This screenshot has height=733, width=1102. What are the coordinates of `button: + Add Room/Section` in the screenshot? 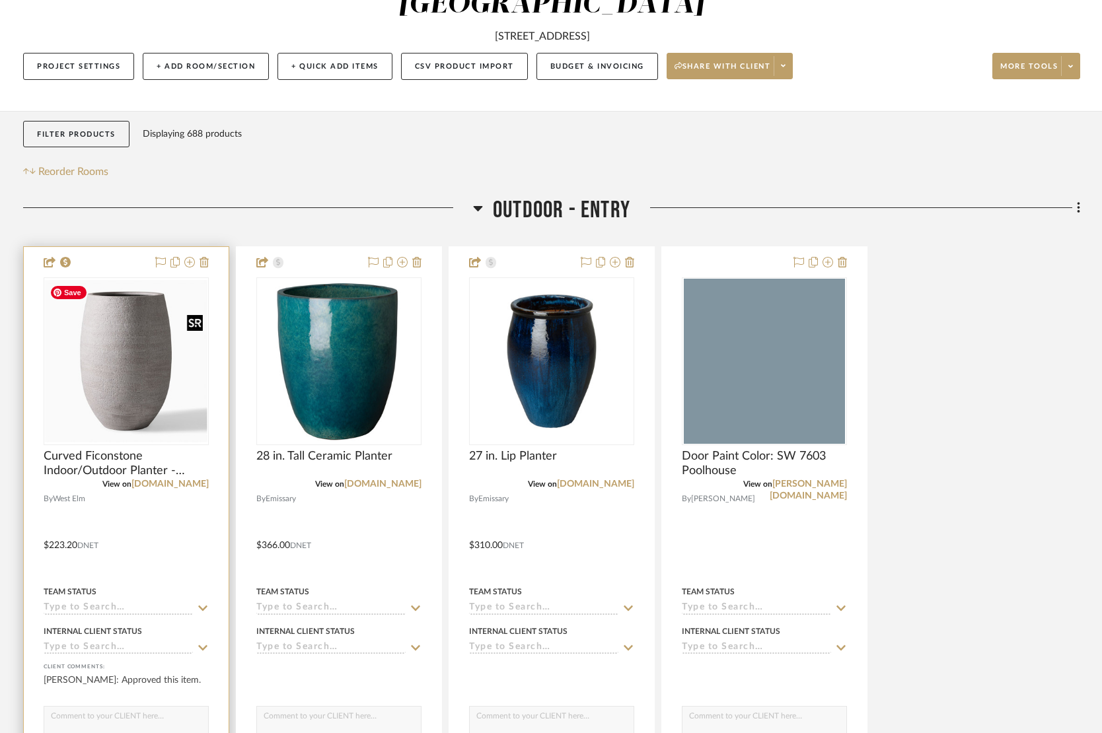 It's located at (205, 66).